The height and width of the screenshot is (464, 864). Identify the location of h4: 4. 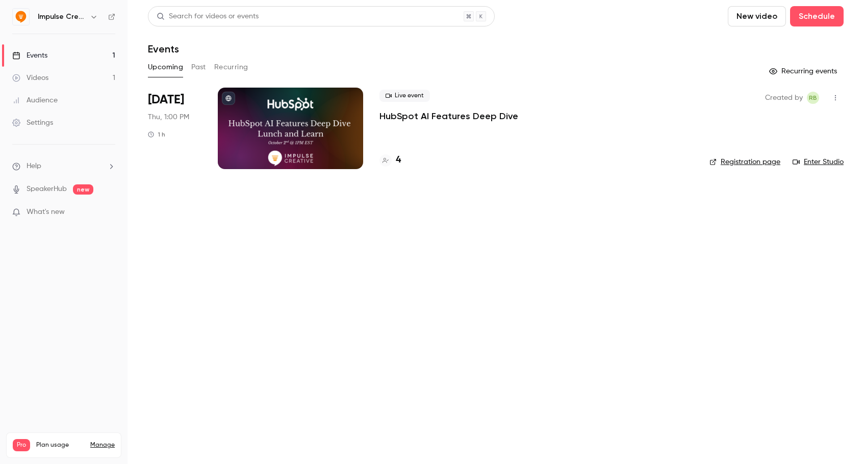
(398, 160).